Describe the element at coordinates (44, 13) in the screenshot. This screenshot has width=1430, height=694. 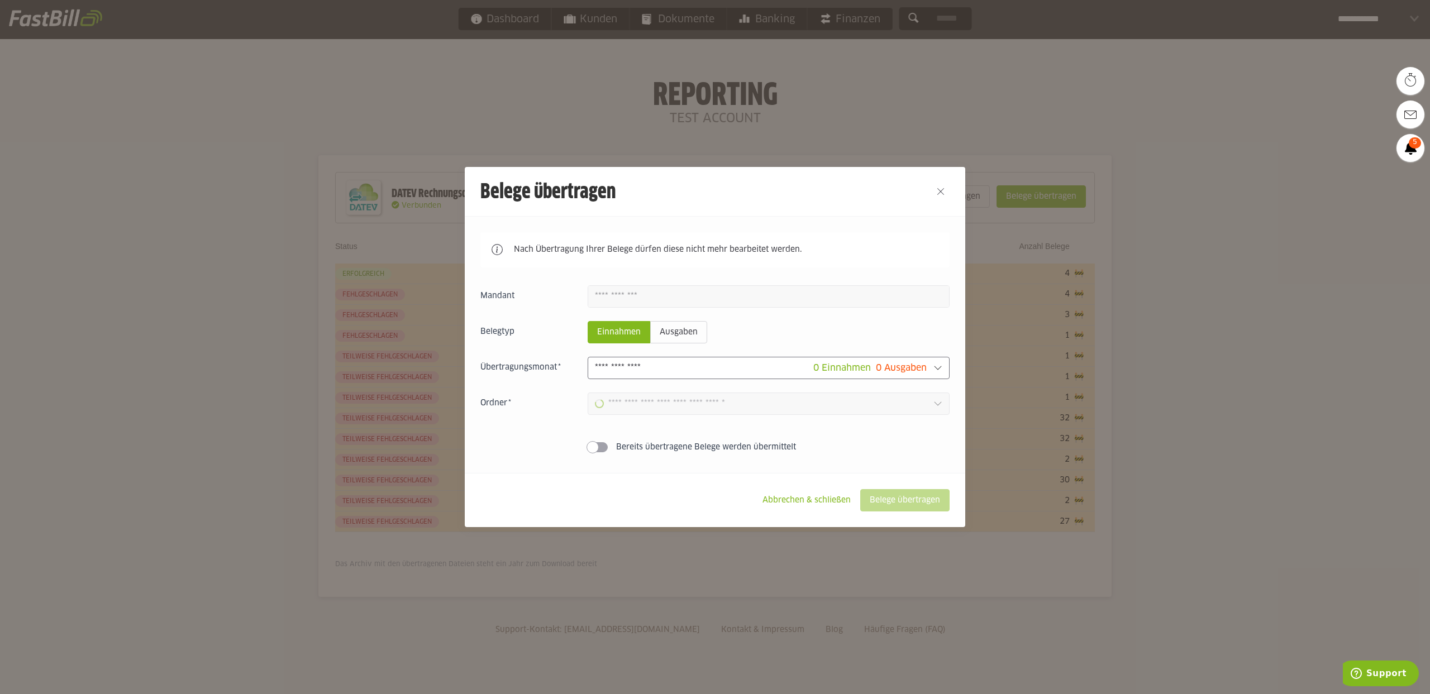
I see `span: Support` at that location.